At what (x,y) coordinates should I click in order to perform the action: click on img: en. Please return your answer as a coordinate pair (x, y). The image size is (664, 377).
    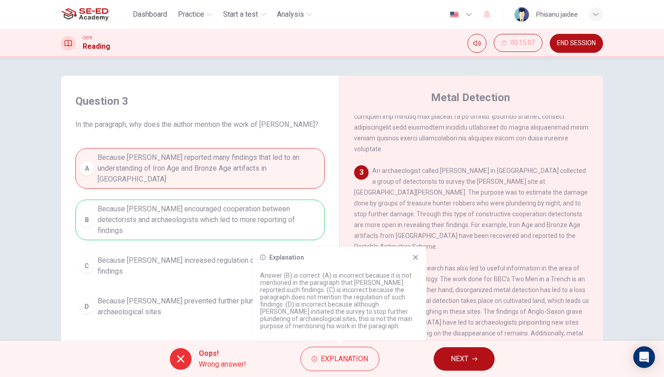
    Looking at the image, I should click on (454, 14).